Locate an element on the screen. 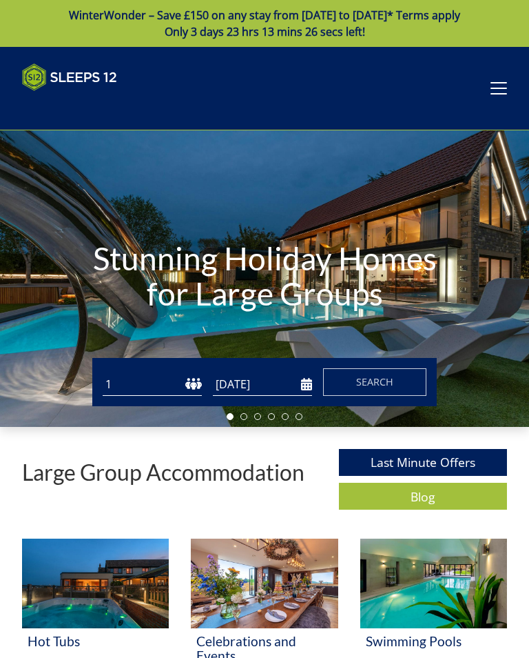 The image size is (529, 658). h3: Swimming Pools is located at coordinates (434, 640).